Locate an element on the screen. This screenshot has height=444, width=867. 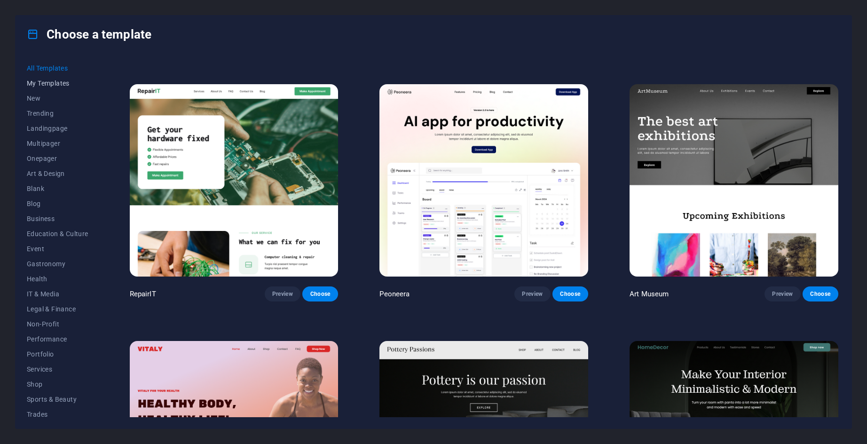
span: Services is located at coordinates (57, 369).